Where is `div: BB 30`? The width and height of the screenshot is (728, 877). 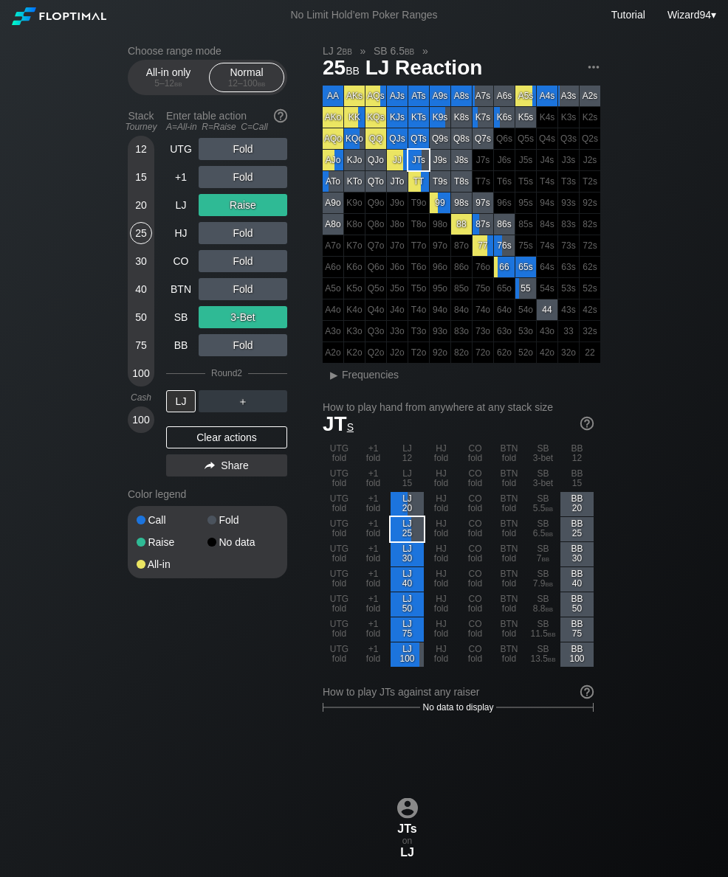
div: BB 30 is located at coordinates (576, 554).